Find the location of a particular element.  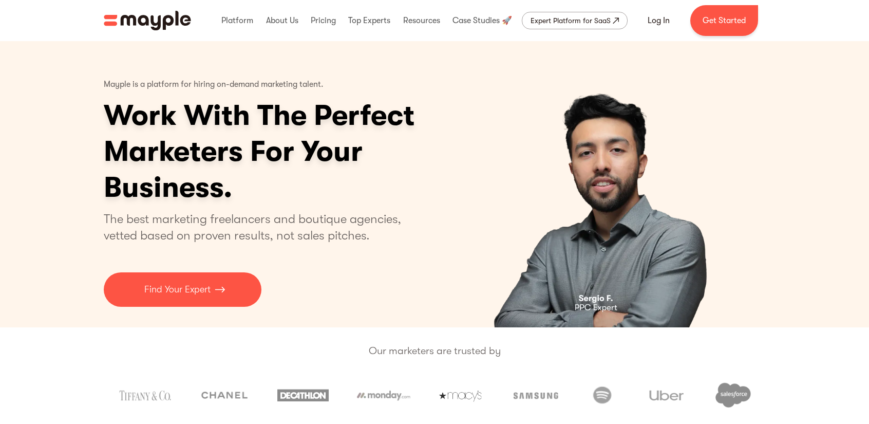

div: carousel is located at coordinates (604, 184).